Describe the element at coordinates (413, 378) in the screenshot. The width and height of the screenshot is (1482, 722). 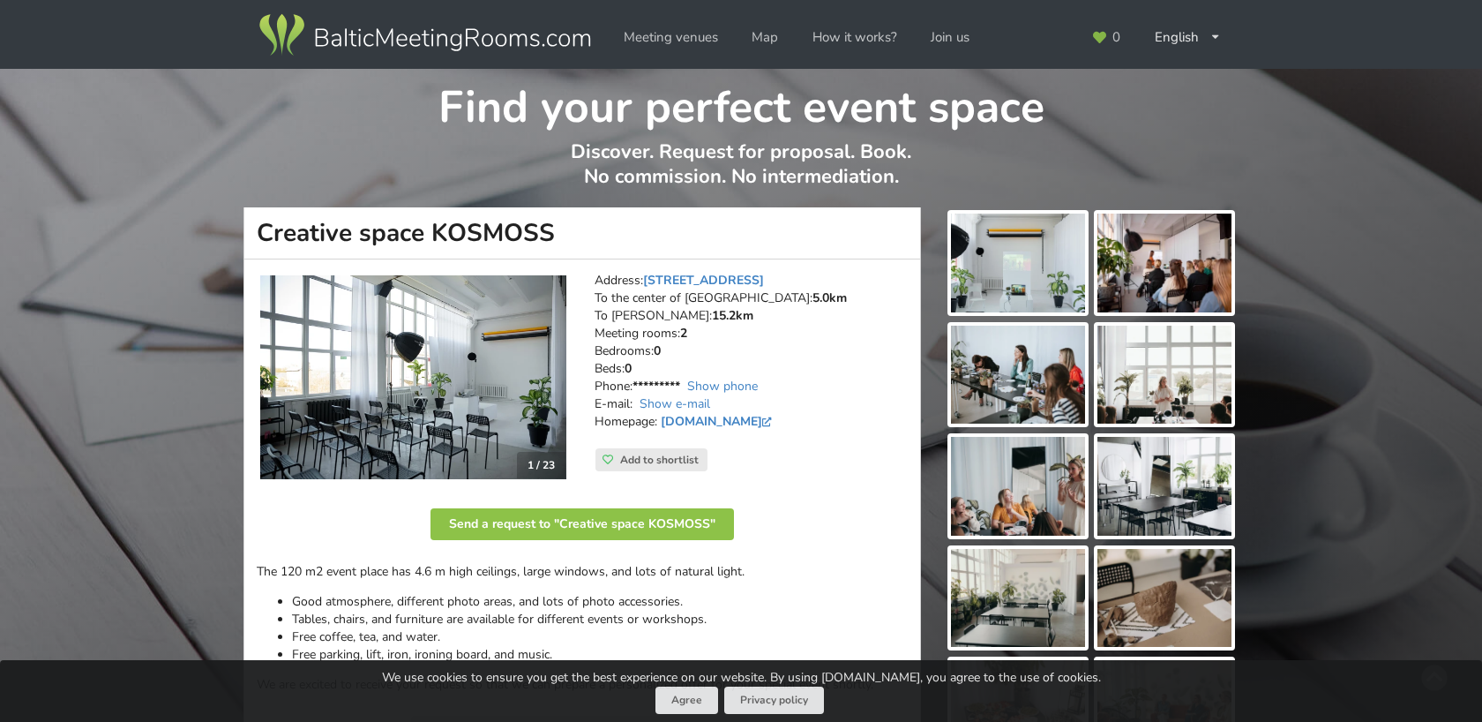
I see `img: Unusual venues | Riga | Creative space KOSMOSS` at that location.